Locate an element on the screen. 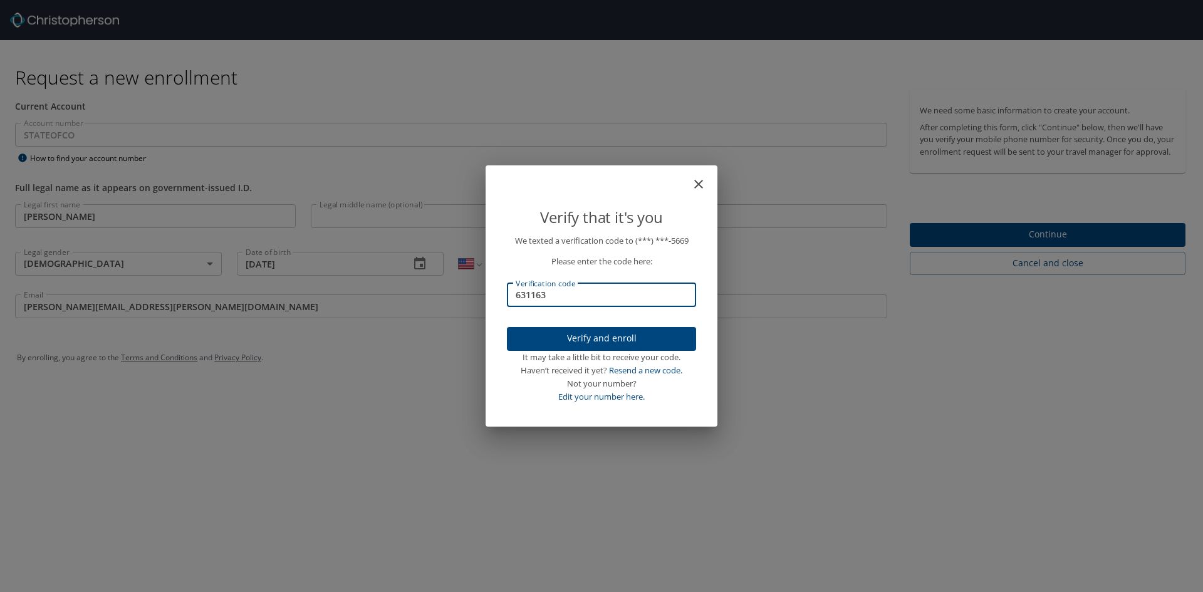 This screenshot has height=592, width=1203. a: Edit your number here. is located at coordinates (602, 397).